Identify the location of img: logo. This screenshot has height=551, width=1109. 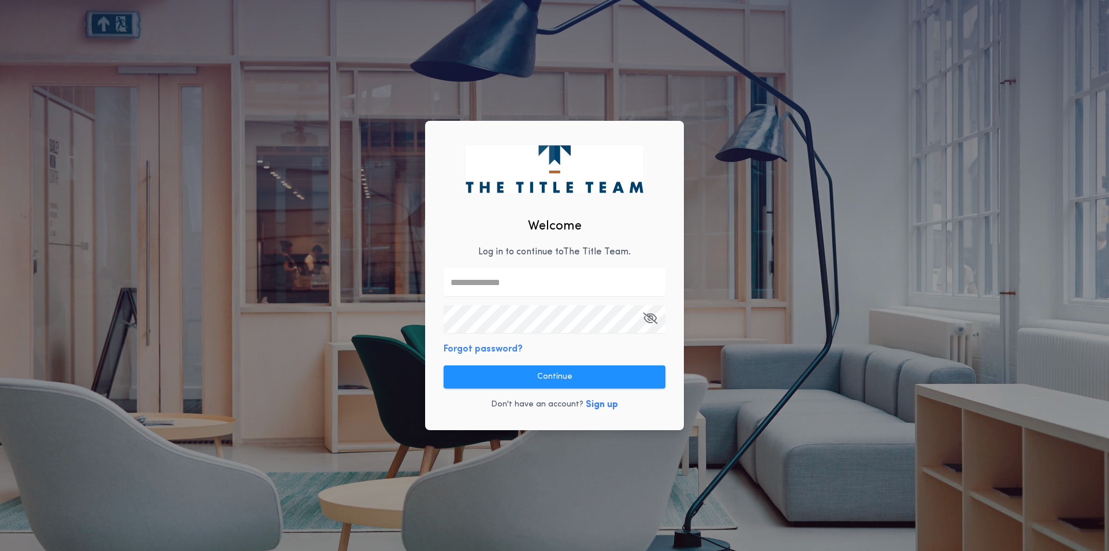
(554, 169).